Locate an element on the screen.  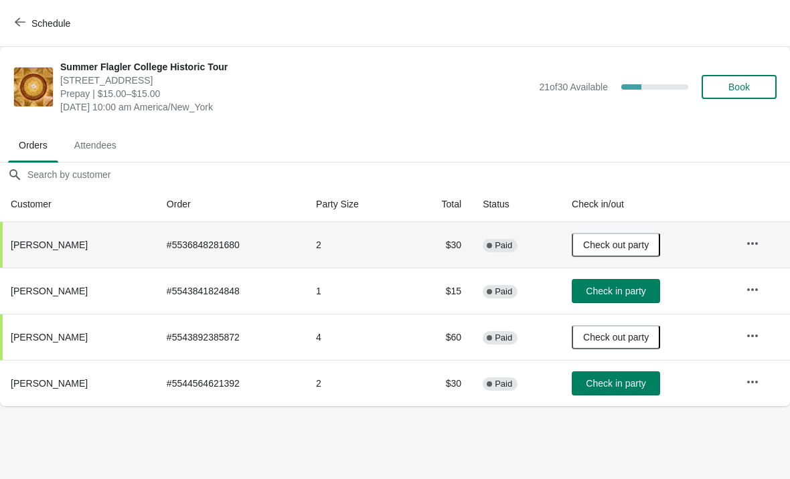
span: 21 of 30 Available is located at coordinates (573, 87).